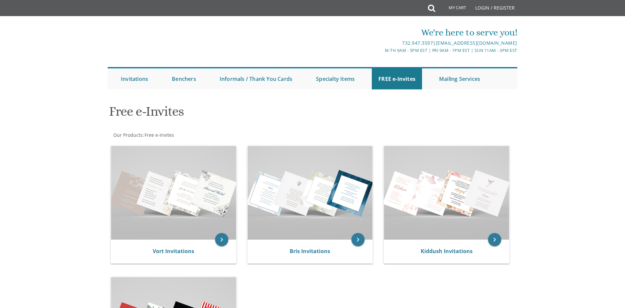 This screenshot has height=308, width=625. Describe the element at coordinates (159, 135) in the screenshot. I see `a: Free e-Invites` at that location.